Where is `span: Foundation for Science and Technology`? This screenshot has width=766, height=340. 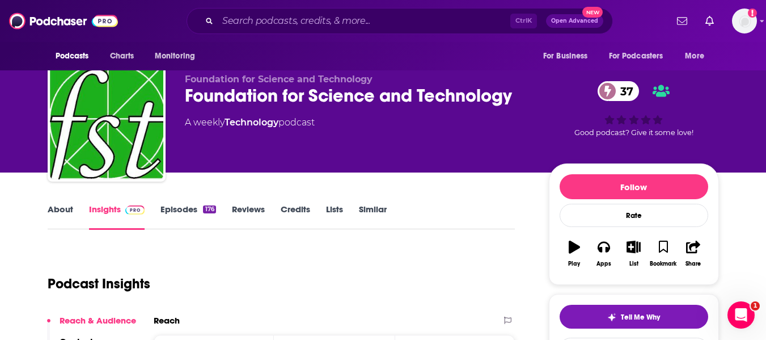
span: Foundation for Science and Technology is located at coordinates (278, 79).